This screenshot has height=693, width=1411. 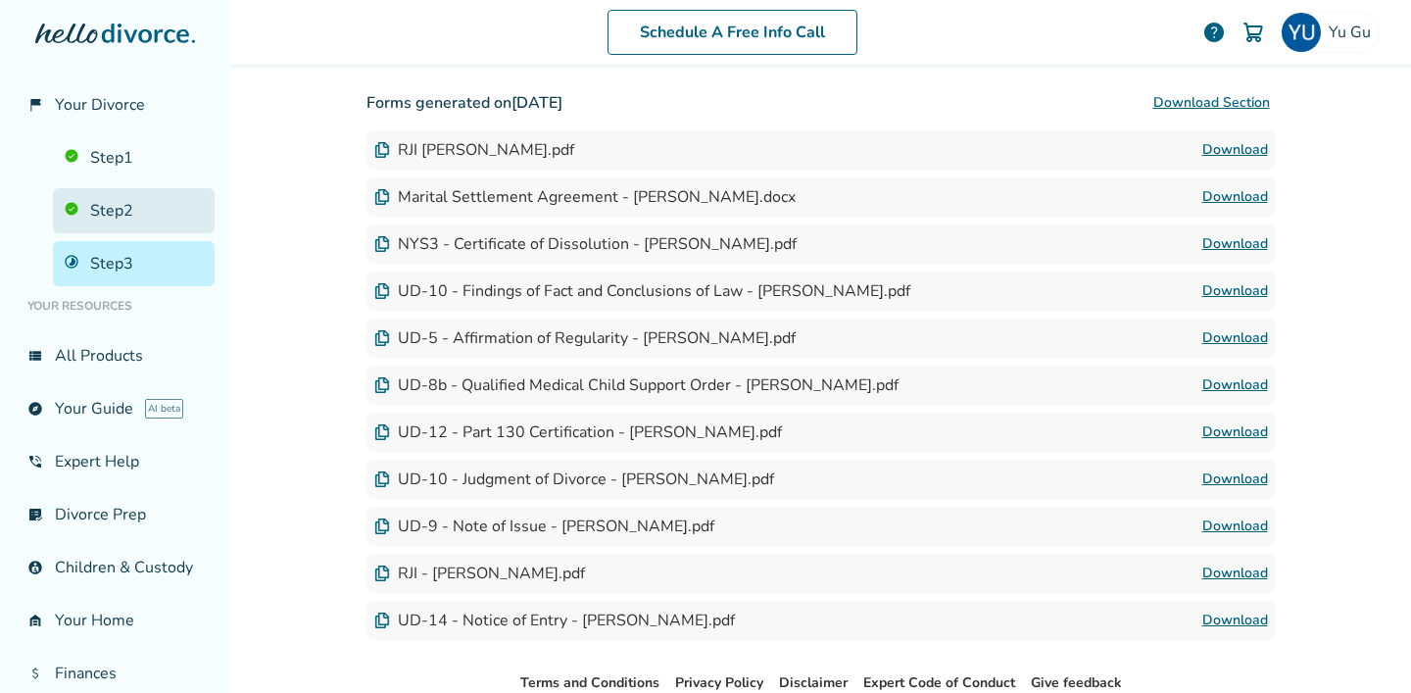 I want to click on a: phone_in_talkExpert Help, so click(x=115, y=461).